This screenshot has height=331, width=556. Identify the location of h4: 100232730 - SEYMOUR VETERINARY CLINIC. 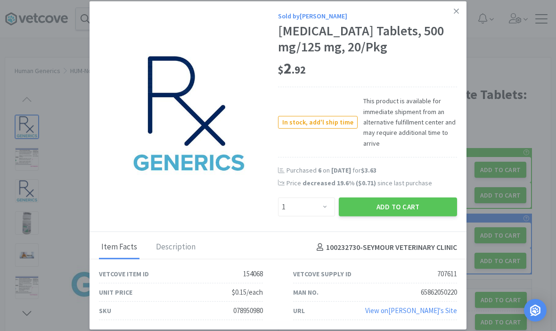
(385, 247).